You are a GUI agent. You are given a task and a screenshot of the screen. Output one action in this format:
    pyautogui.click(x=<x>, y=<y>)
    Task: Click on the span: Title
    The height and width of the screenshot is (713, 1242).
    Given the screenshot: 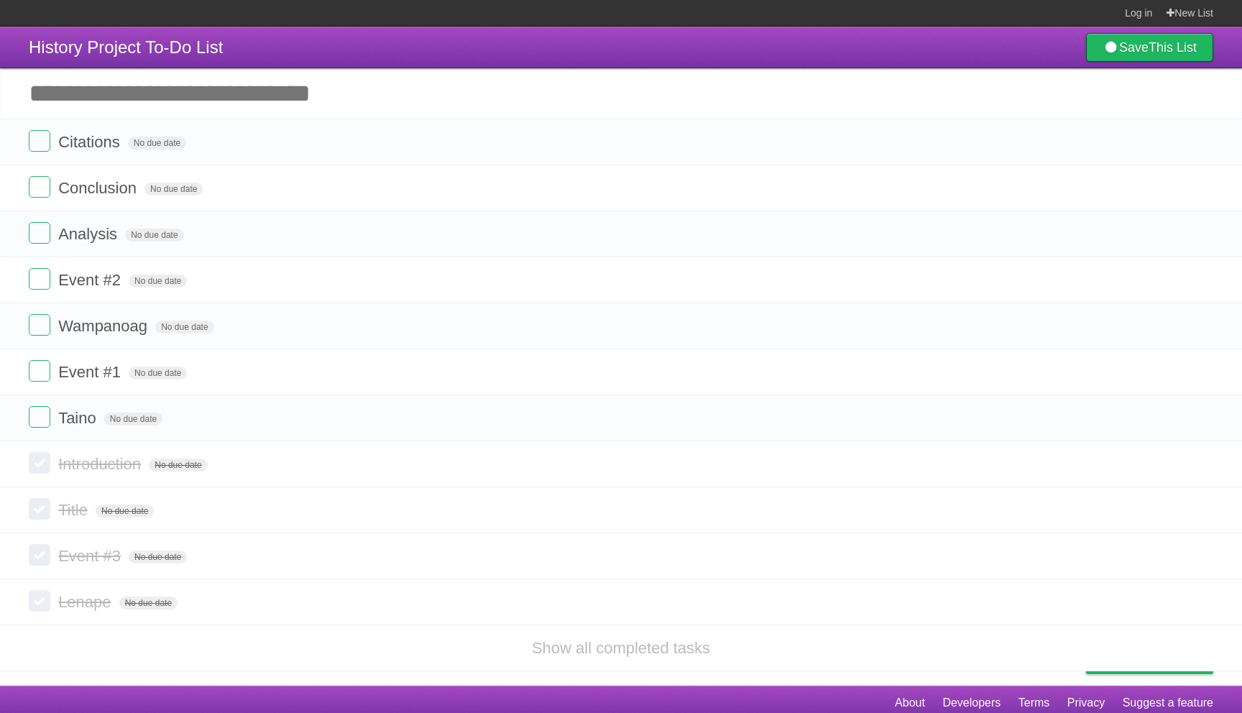 What is the action you would take?
    pyautogui.click(x=75, y=510)
    